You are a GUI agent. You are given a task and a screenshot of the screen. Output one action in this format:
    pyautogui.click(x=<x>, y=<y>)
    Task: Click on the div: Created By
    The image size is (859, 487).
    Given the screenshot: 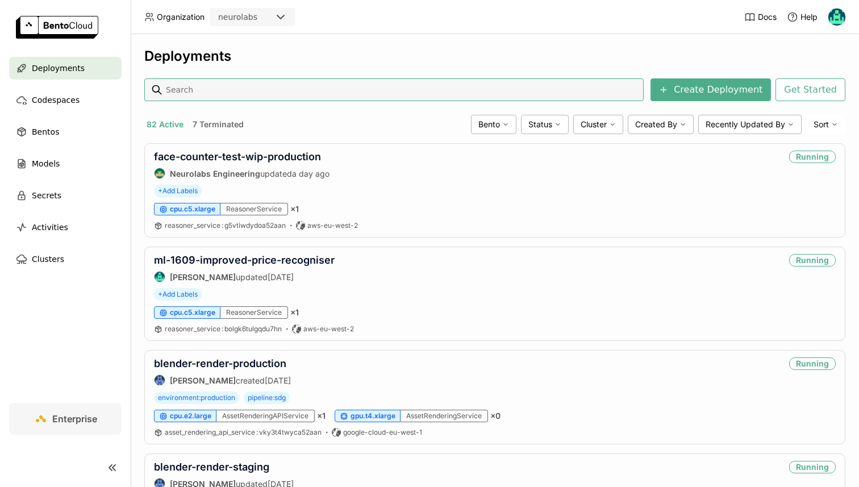 What is the action you would take?
    pyautogui.click(x=661, y=124)
    